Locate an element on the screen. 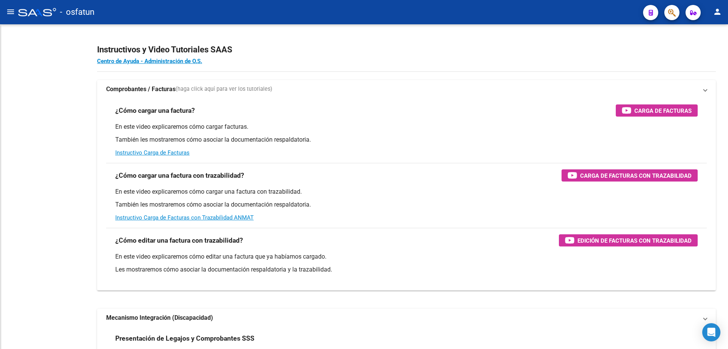  strong: Comprobantes / Facturas is located at coordinates (141, 89).